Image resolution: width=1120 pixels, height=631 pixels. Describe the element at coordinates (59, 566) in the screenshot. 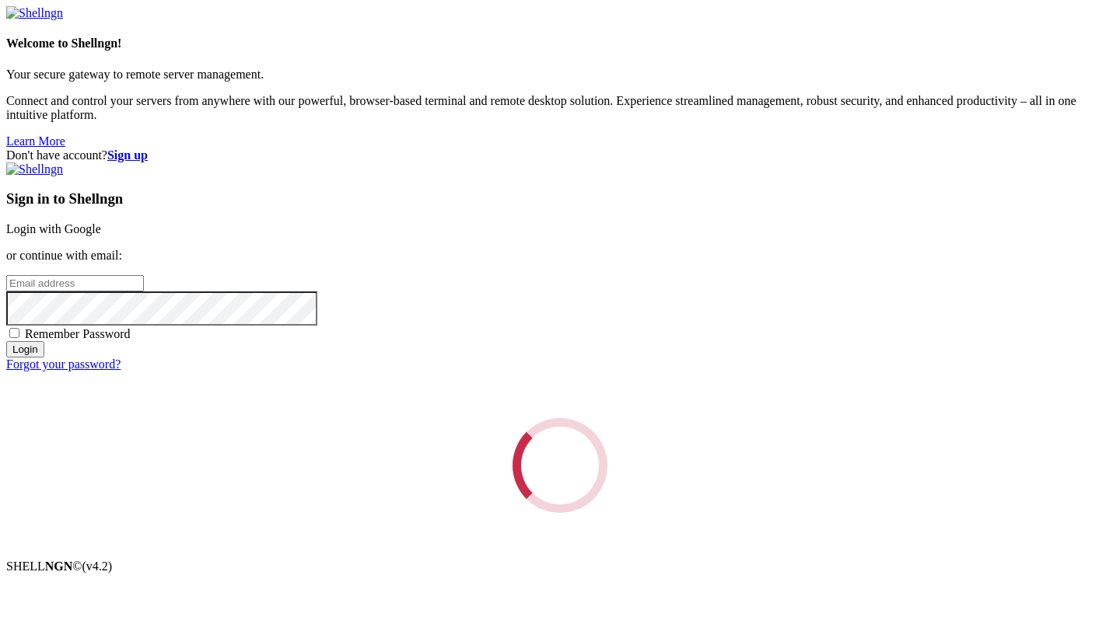

I see `b: NGN` at that location.